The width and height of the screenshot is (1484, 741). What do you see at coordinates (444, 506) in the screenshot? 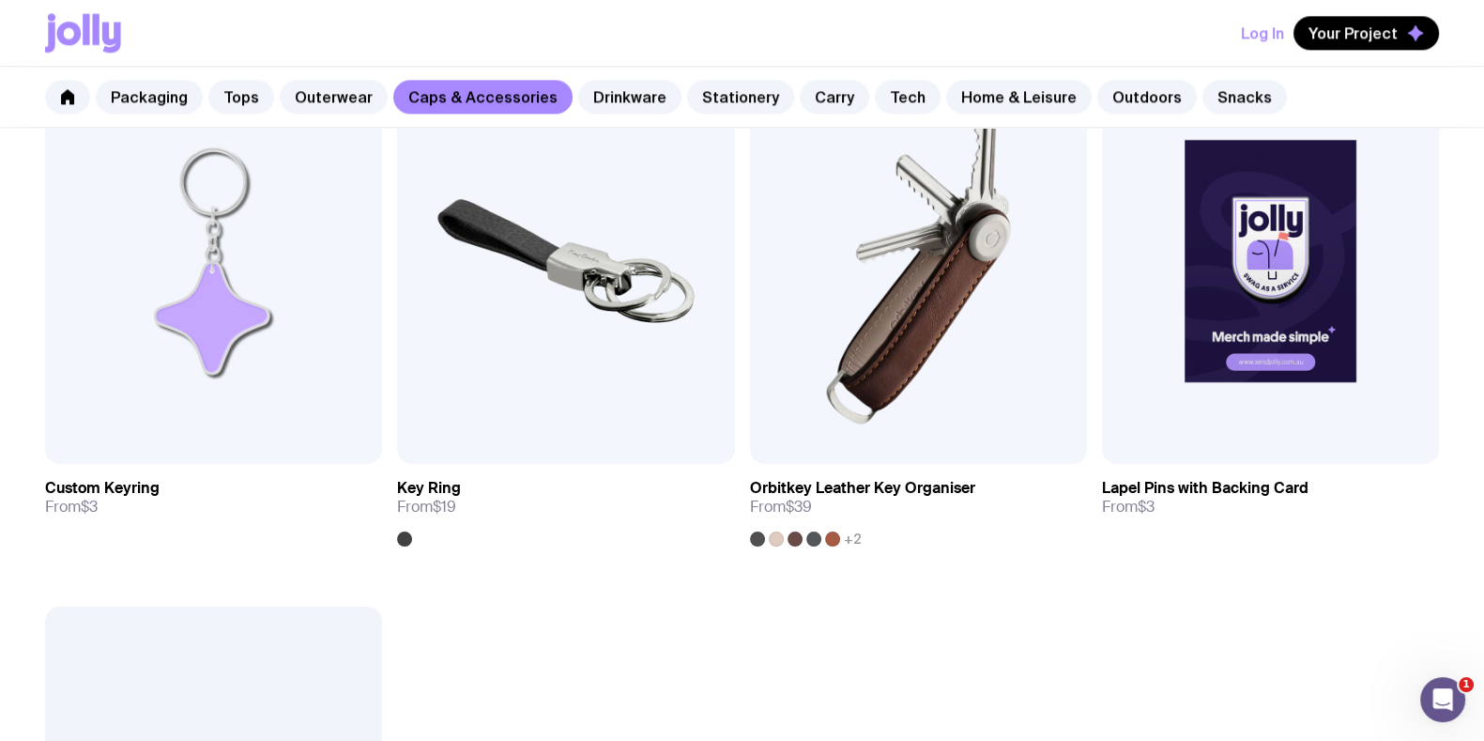
I see `span: $19` at bounding box center [444, 506].